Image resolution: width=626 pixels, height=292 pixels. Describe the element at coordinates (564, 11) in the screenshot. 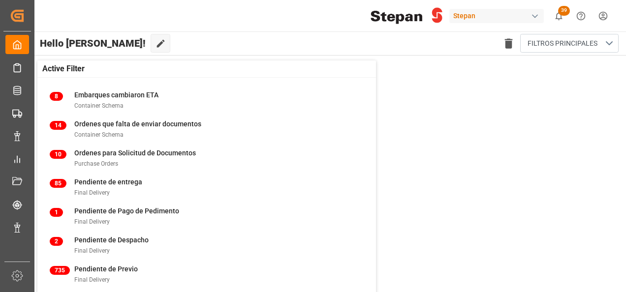

I see `span: 39` at that location.